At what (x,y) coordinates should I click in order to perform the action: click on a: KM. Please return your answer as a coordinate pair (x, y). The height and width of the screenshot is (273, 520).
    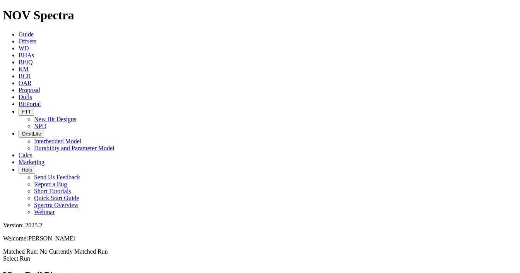
    Looking at the image, I should click on (24, 69).